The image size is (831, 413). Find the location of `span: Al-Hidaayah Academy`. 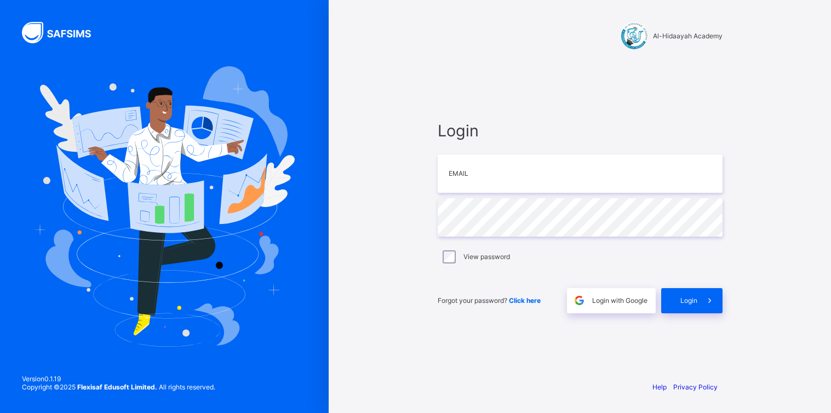

span: Al-Hidaayah Academy is located at coordinates (687, 36).